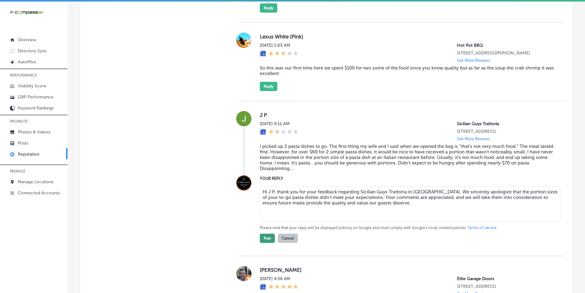  Describe the element at coordinates (408, 37) in the screenshot. I see `label: Lexus White (Pink)` at that location.